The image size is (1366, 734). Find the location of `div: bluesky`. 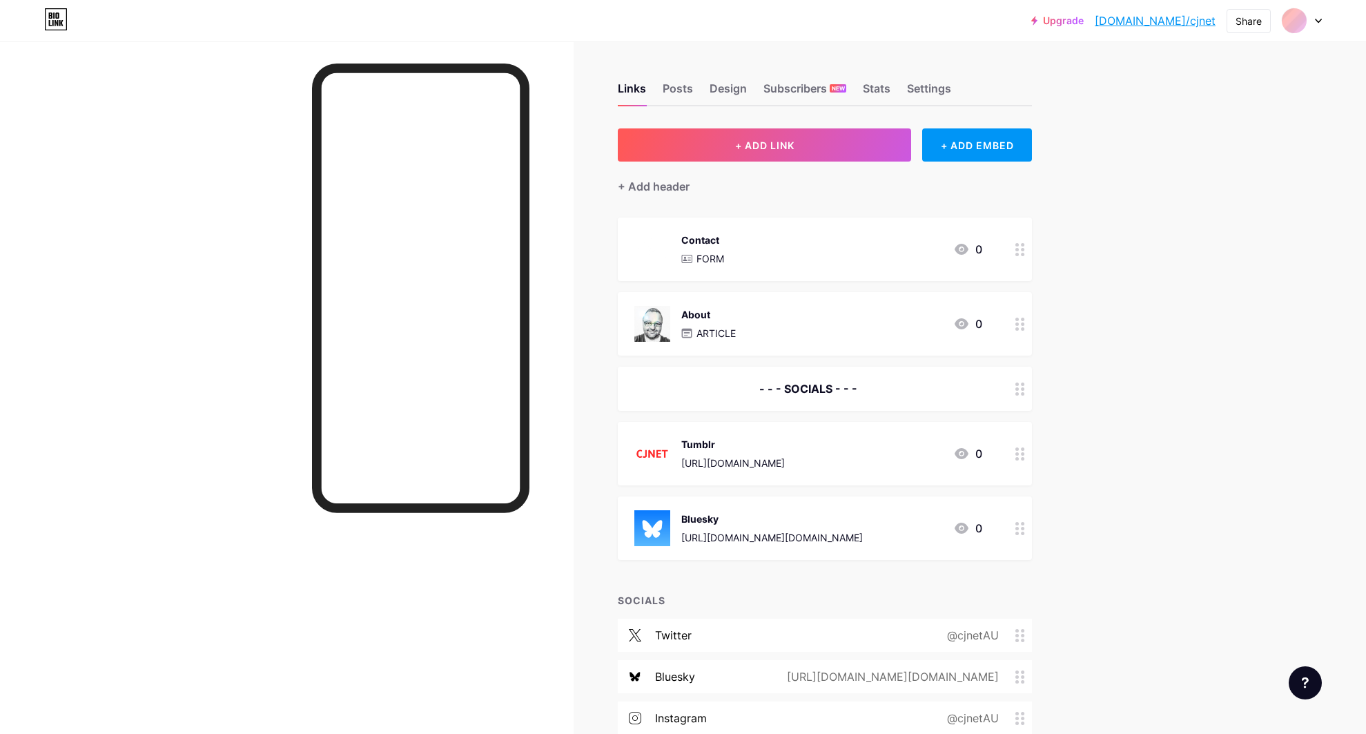

div: bluesky is located at coordinates (675, 676).